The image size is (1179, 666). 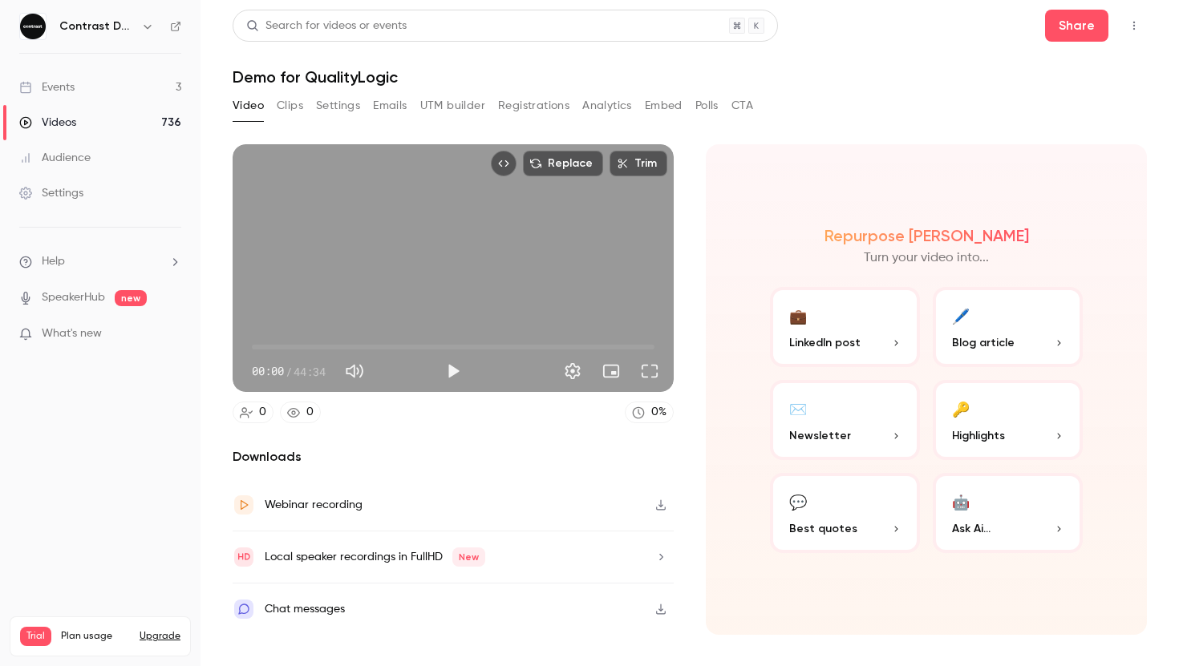 I want to click on span: Trial, so click(x=35, y=637).